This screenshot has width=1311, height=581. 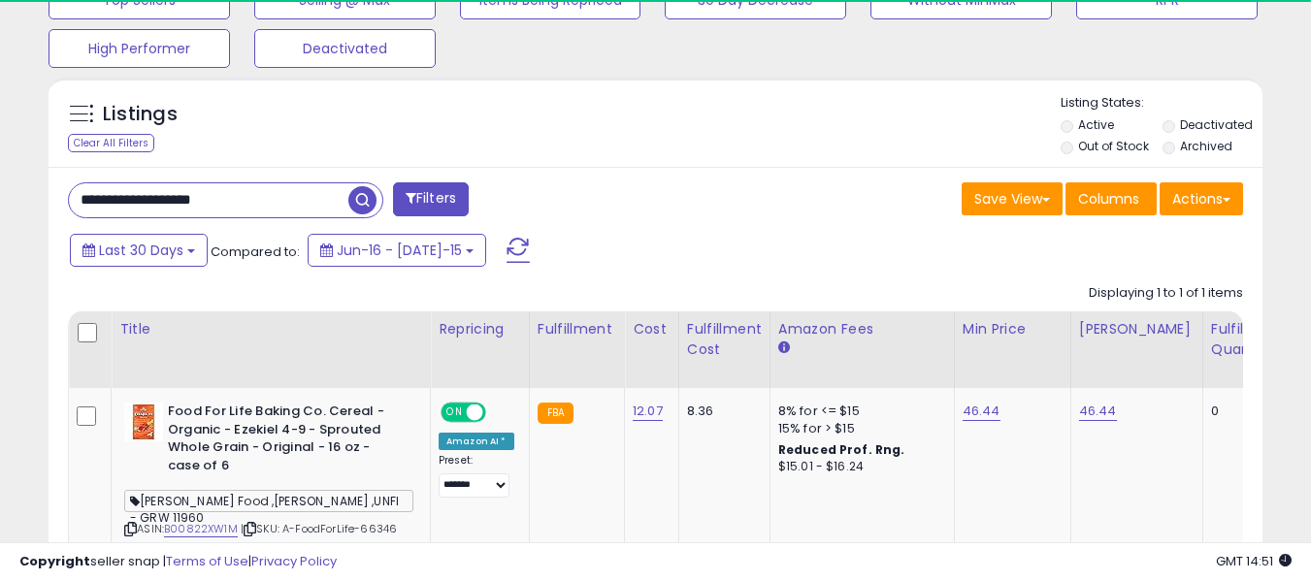 What do you see at coordinates (1254, 561) in the screenshot?
I see `span: 2025-08-15 14:51 GMT` at bounding box center [1254, 561].